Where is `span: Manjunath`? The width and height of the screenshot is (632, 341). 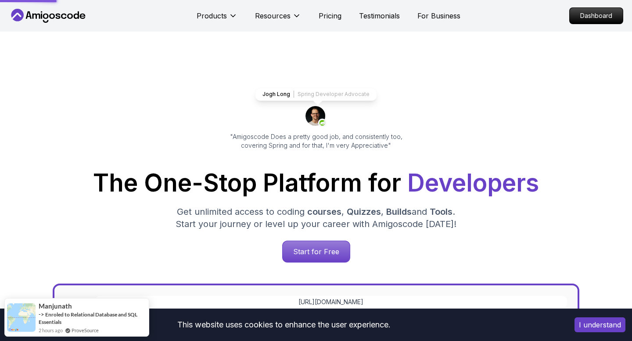
span: Manjunath is located at coordinates (55, 306).